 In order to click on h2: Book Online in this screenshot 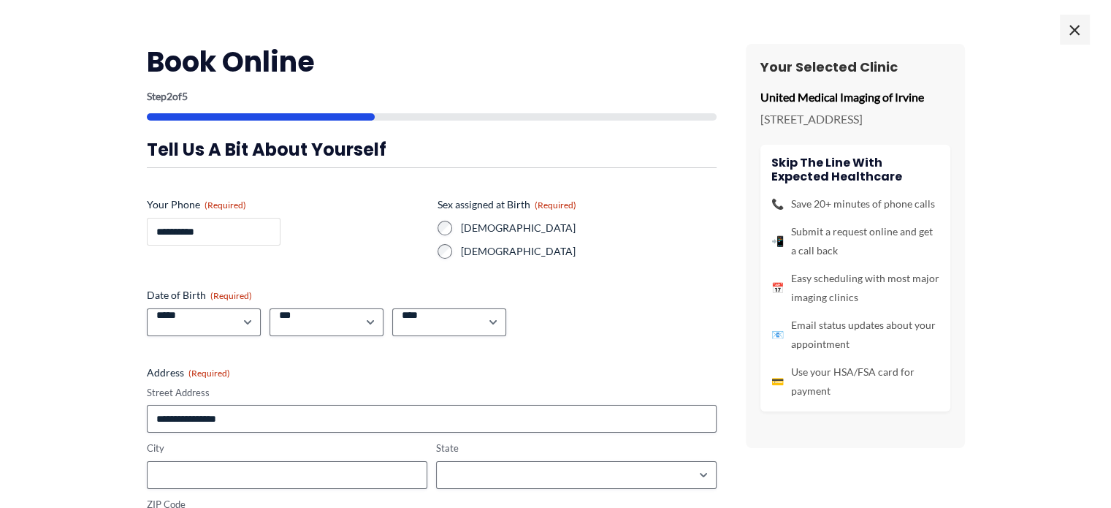, I will do `click(432, 61)`.